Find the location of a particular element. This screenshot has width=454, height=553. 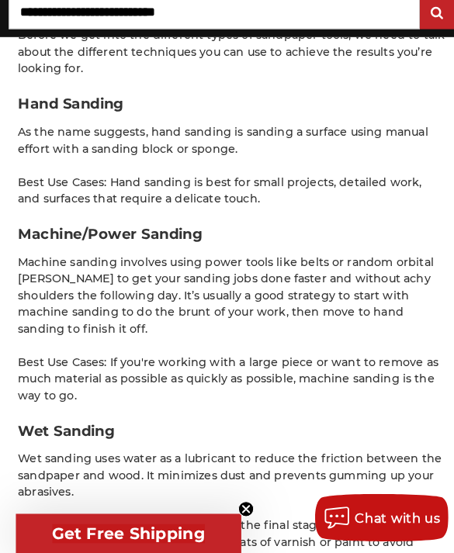

input: Submit is located at coordinates (428, 25).